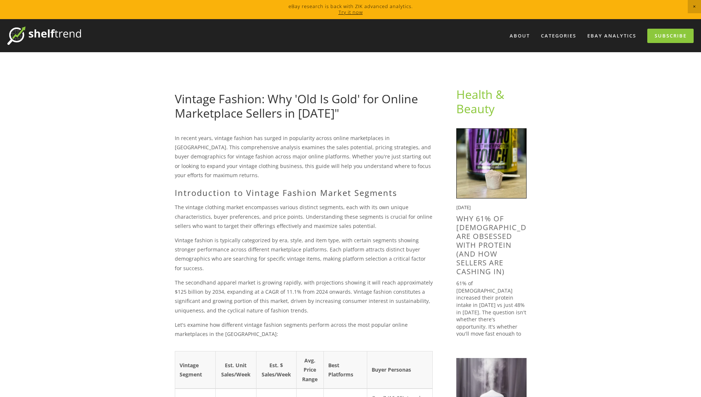 Image resolution: width=701 pixels, height=397 pixels. I want to click on th: Best Platforms, so click(345, 370).